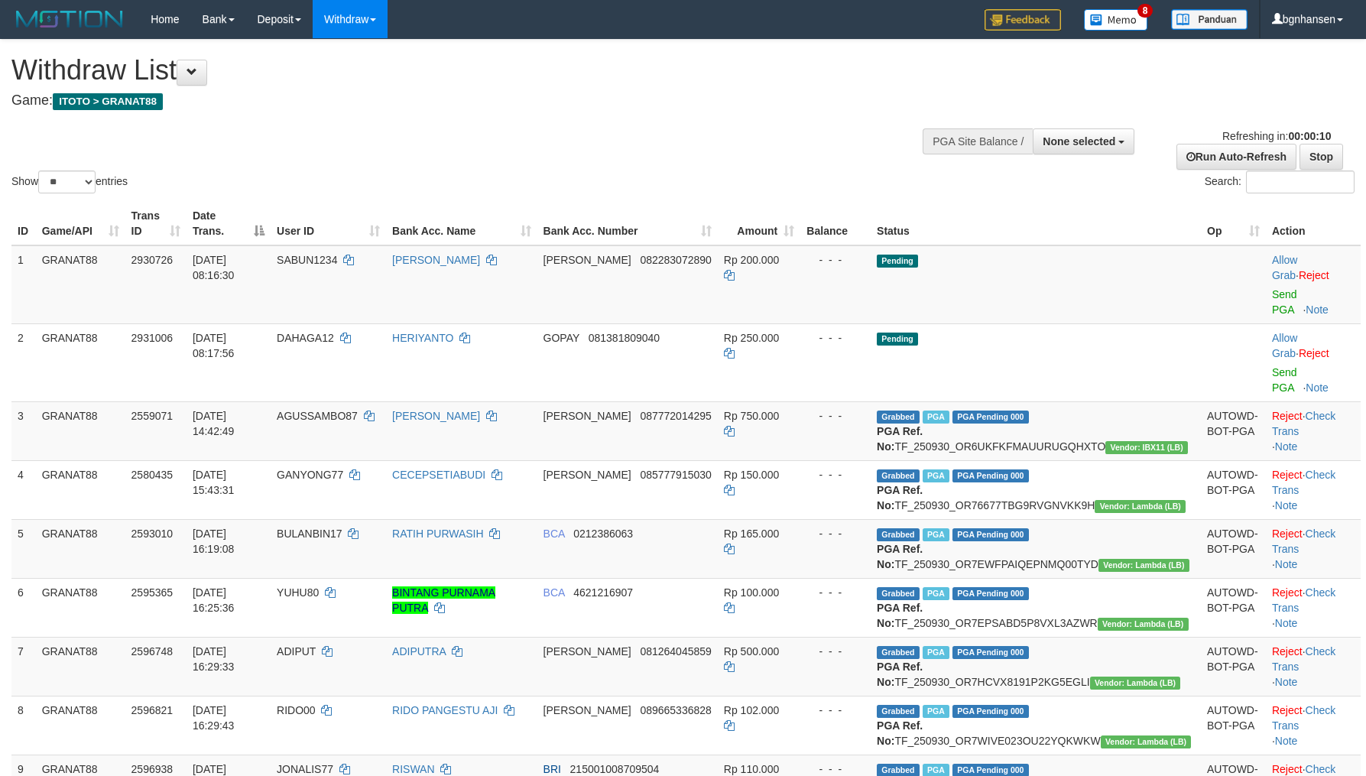 The width and height of the screenshot is (1366, 776). What do you see at coordinates (1285, 380) in the screenshot?
I see `a: Send PGA` at bounding box center [1285, 380].